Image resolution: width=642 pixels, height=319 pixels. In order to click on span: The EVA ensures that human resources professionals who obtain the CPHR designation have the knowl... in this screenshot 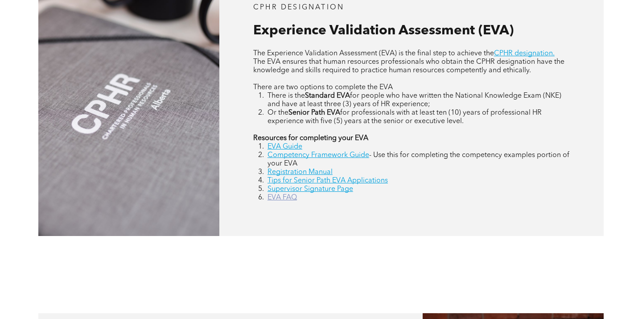, I will do `click(409, 66)`.